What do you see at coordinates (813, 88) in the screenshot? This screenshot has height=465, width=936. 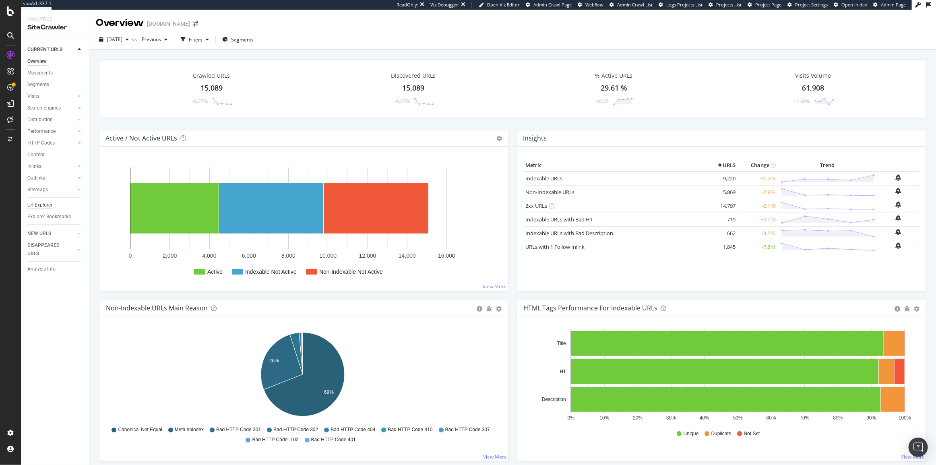 I see `div: 61,908` at bounding box center [813, 88].